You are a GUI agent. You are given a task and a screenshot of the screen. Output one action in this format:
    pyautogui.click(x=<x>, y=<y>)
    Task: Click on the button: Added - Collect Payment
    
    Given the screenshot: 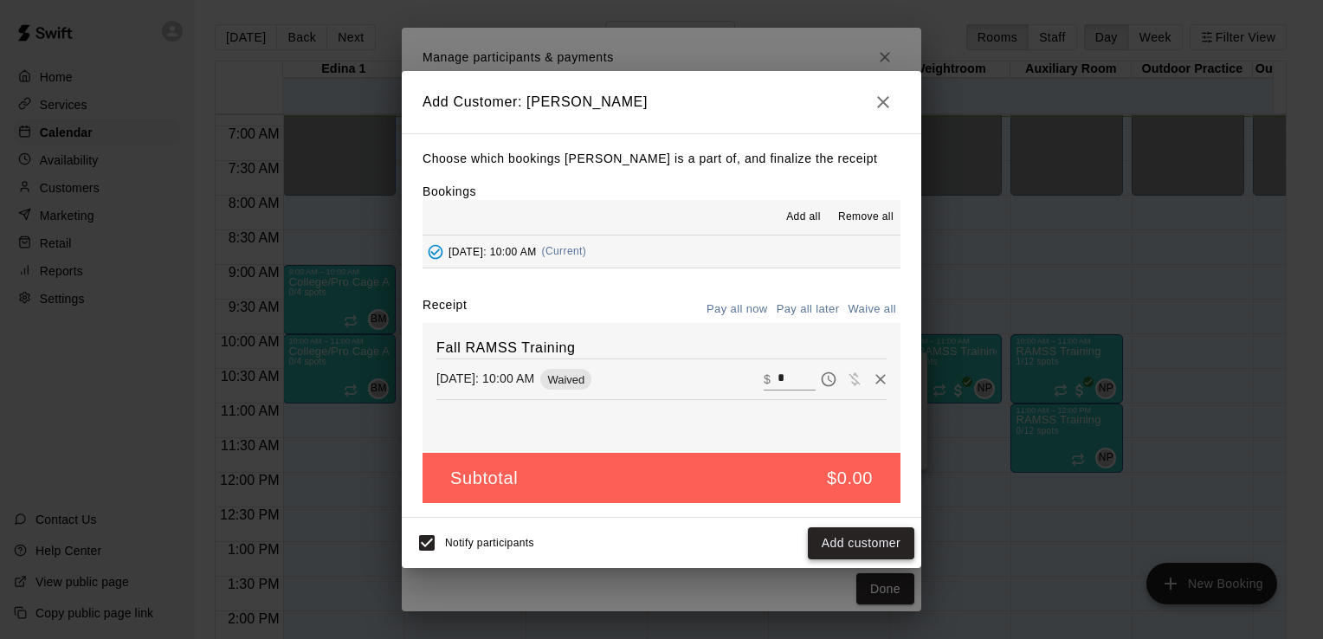 What is the action you would take?
    pyautogui.click(x=436, y=252)
    